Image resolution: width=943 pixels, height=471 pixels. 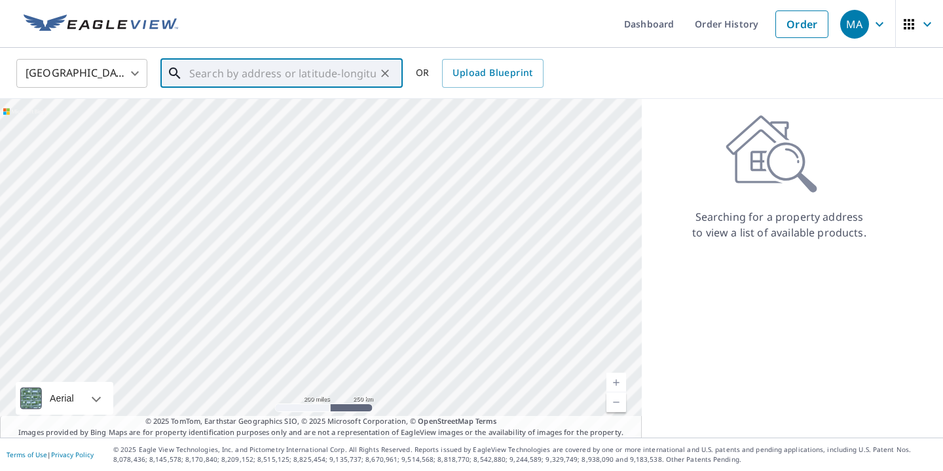 What do you see at coordinates (321, 421) in the screenshot?
I see `span: © 2025 TomTom, Earthstar Geographics SIO, © 2025 Microsoft Corporation, ©` at bounding box center [321, 421].